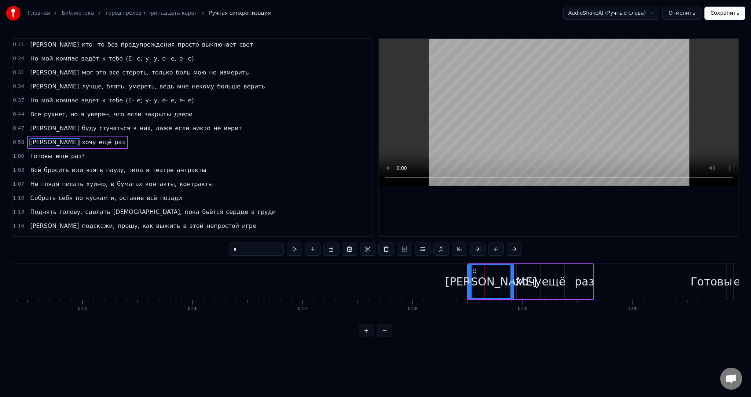  Describe the element at coordinates (90, 100) in the screenshot. I see `span: ведёт` at that location.